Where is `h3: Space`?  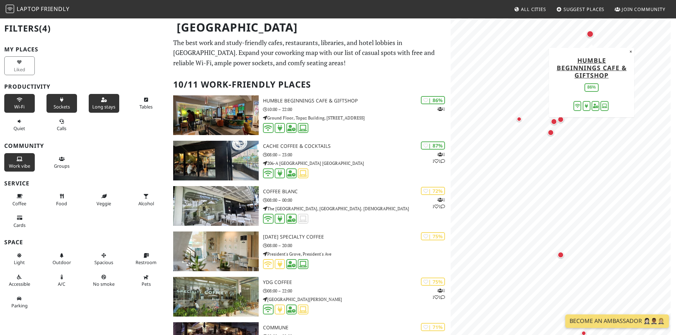
h3: Space is located at coordinates (84, 242).